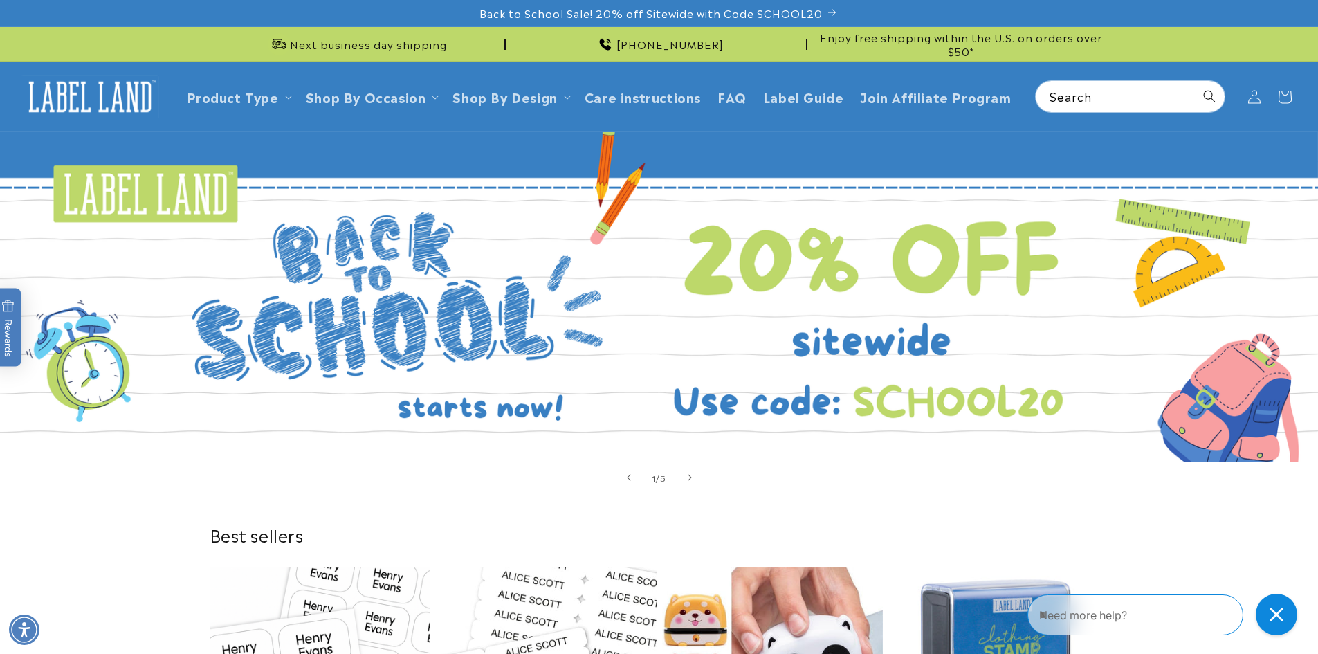 The image size is (1318, 654). What do you see at coordinates (732, 96) in the screenshot?
I see `a: FAQ` at bounding box center [732, 96].